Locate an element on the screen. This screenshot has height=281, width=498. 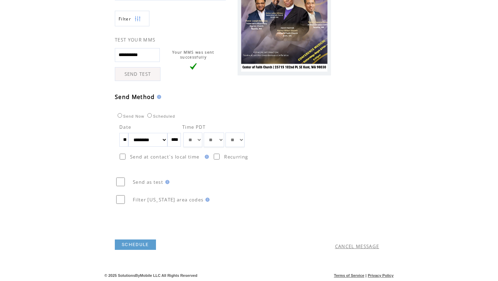
span: Your MMS was sent successfully is located at coordinates (193, 55).